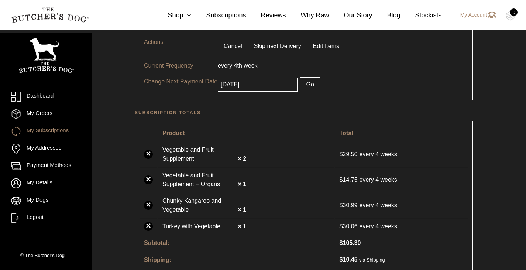 Image resolution: width=526 pixels, height=270 pixels. I want to click on strong: × 2, so click(242, 158).